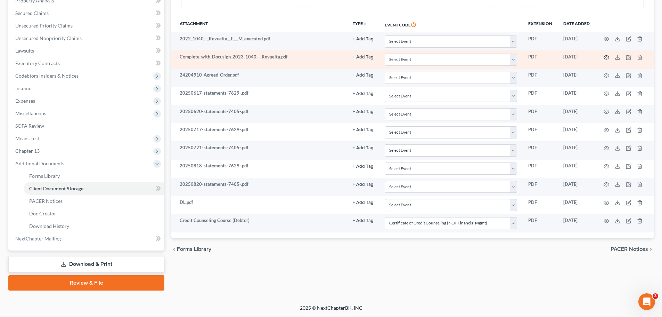 The image size is (662, 317). What do you see at coordinates (259, 223) in the screenshot?
I see `td: Credit Counseling Course (Debtor)` at bounding box center [259, 223].